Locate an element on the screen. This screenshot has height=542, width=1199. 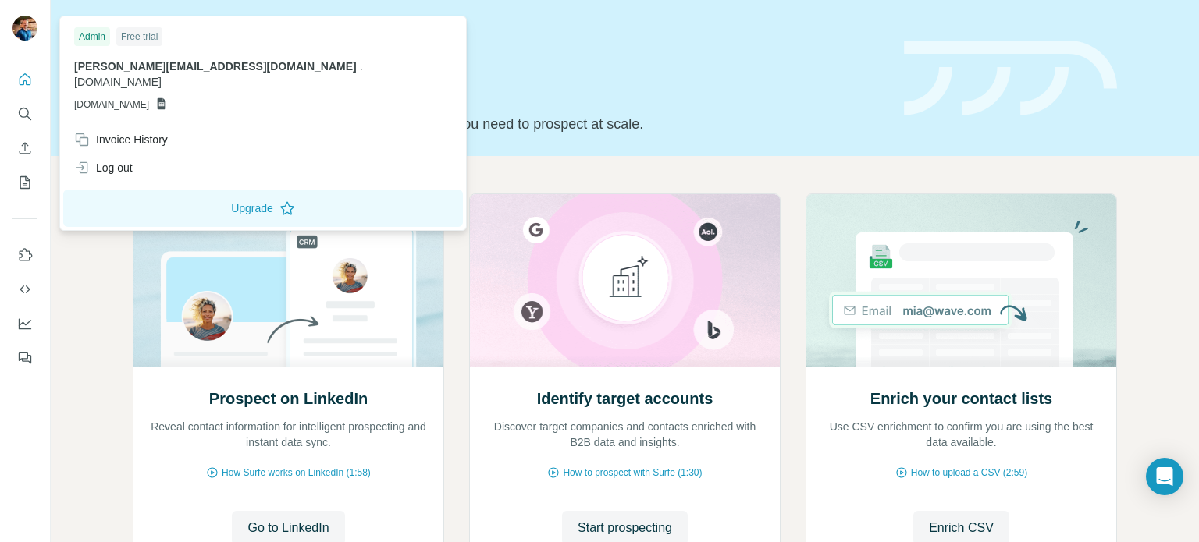
div: Invoice History is located at coordinates (121, 140).